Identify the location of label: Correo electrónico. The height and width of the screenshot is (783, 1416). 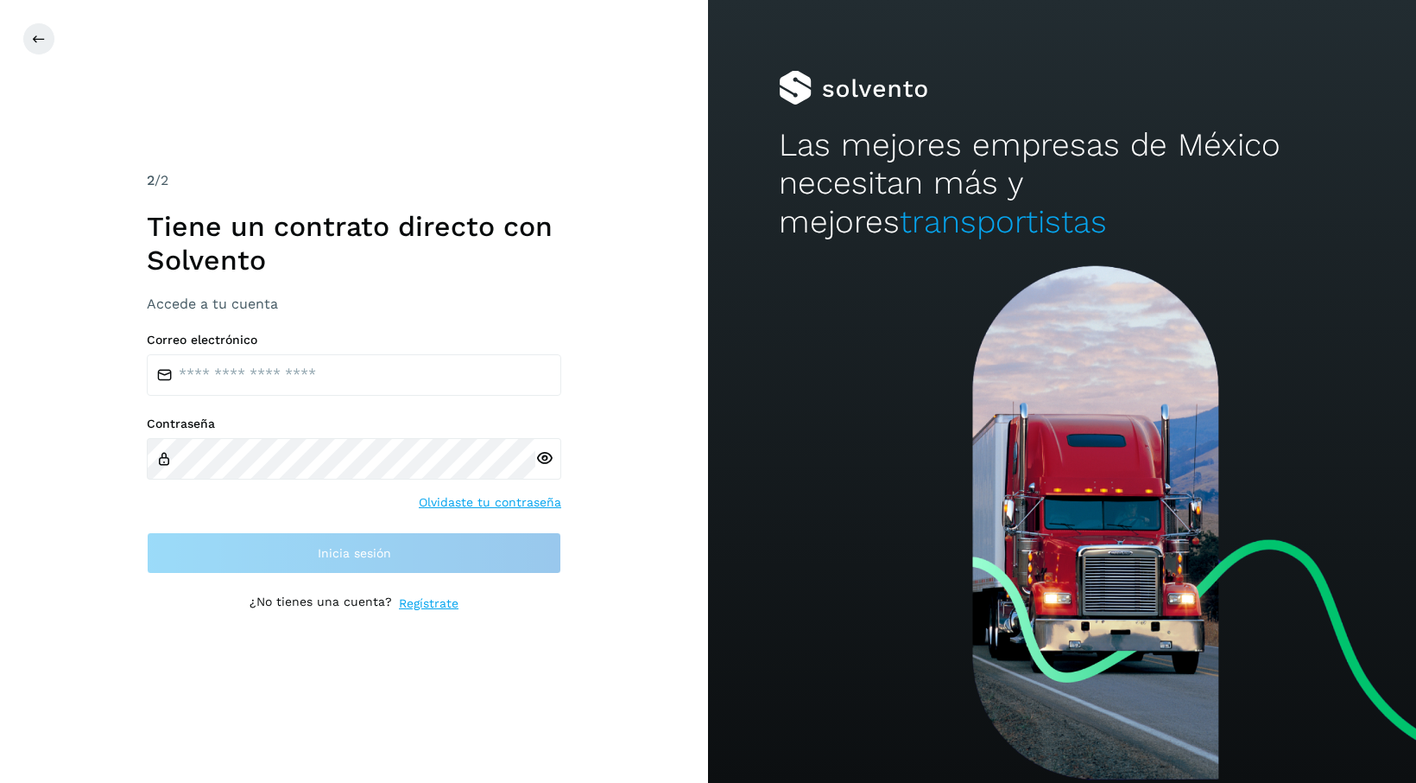
(354, 339).